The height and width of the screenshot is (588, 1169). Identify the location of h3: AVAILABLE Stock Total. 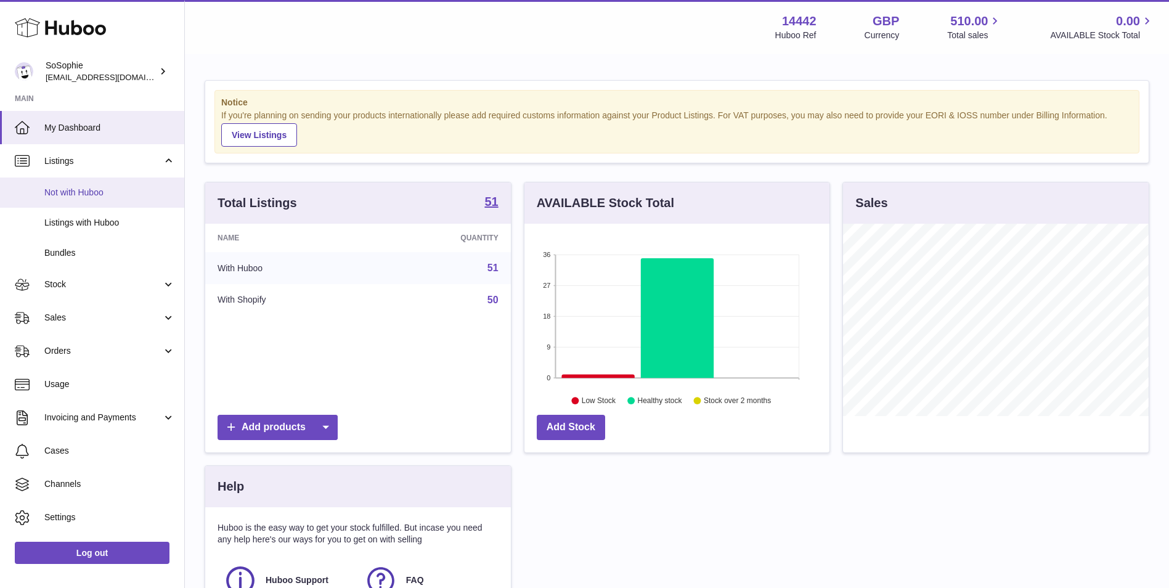
(605, 203).